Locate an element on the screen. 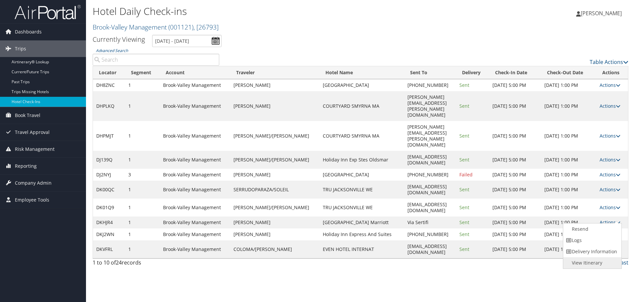  span: Company Admin is located at coordinates (33, 183).